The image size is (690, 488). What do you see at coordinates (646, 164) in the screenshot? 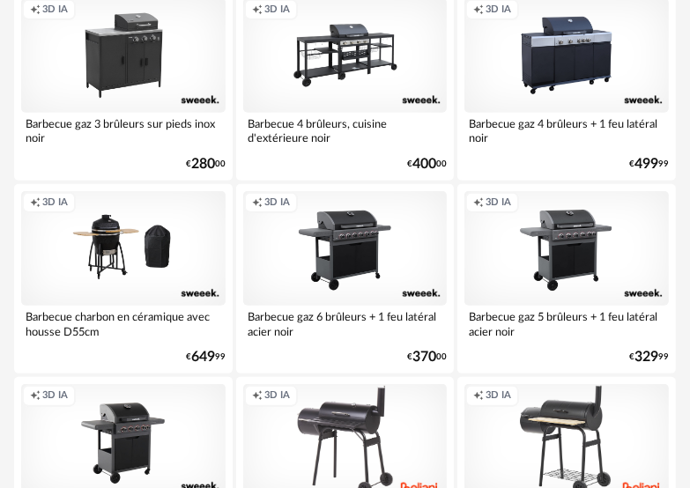
I see `span: 499` at bounding box center [646, 164].